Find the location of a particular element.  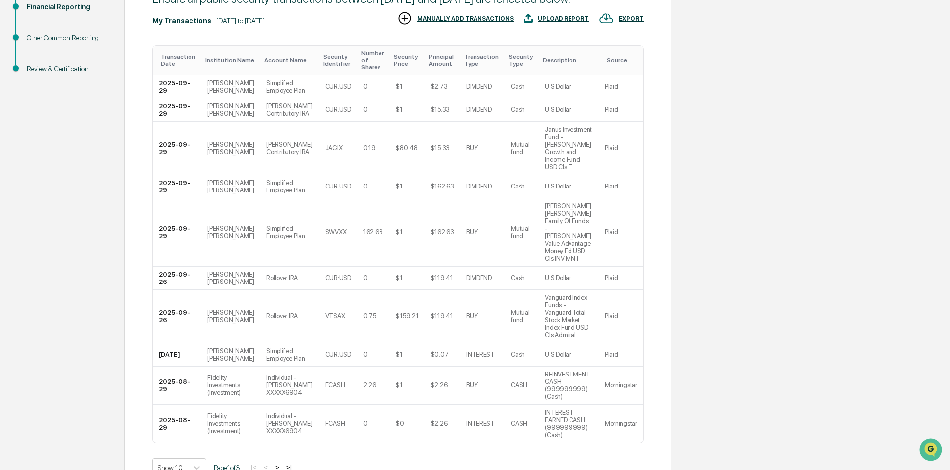

td: Morningstar is located at coordinates (621, 424).